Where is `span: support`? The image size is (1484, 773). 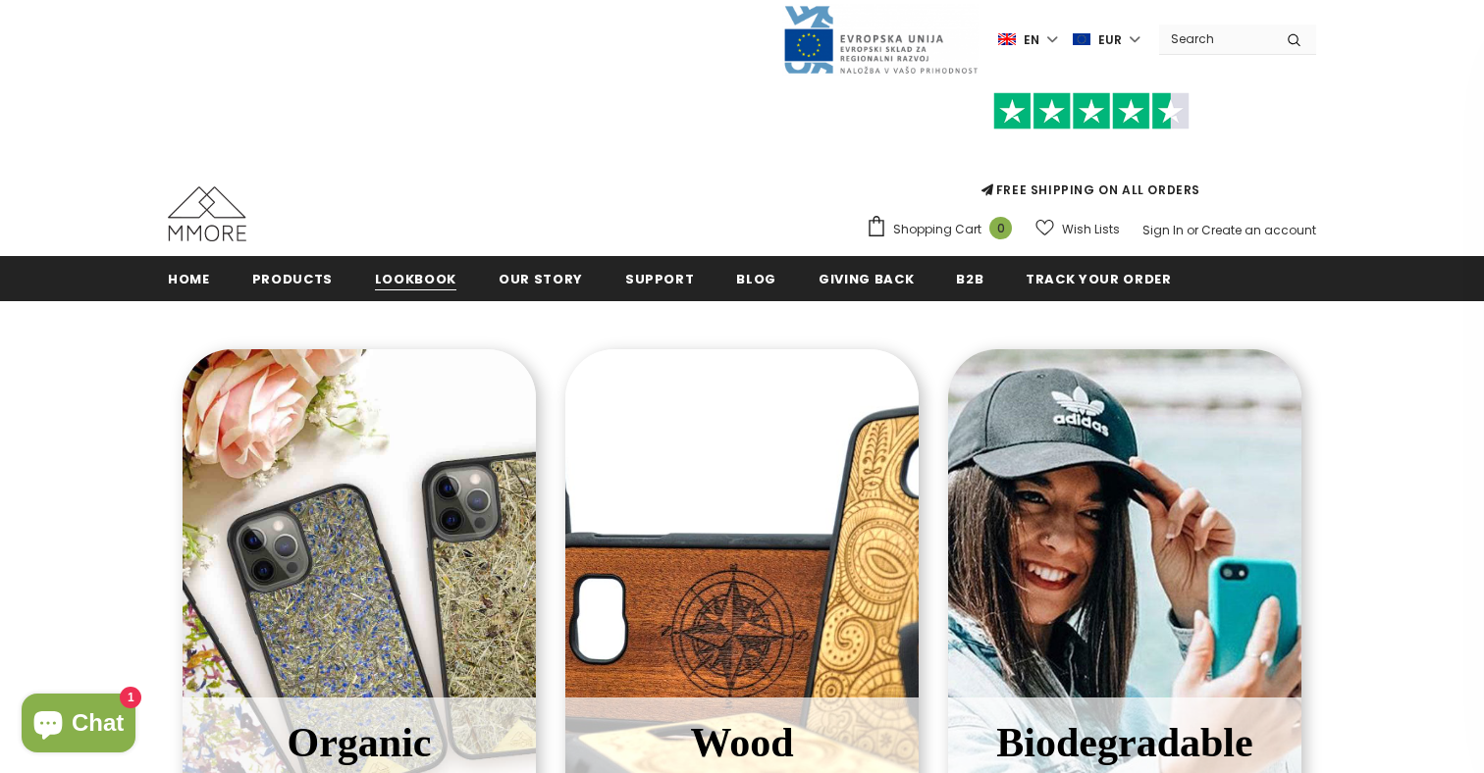 span: support is located at coordinates (659, 279).